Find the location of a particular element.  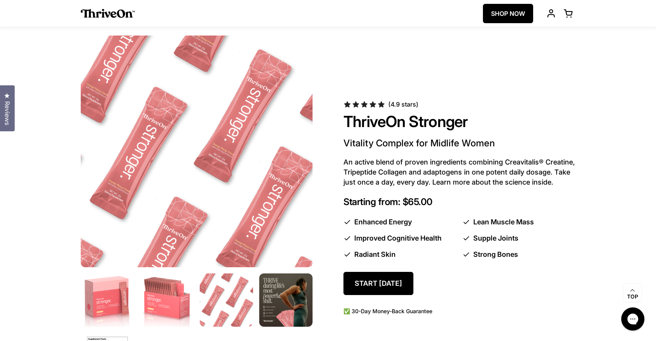

li: Radiant Skin is located at coordinates (400, 254).